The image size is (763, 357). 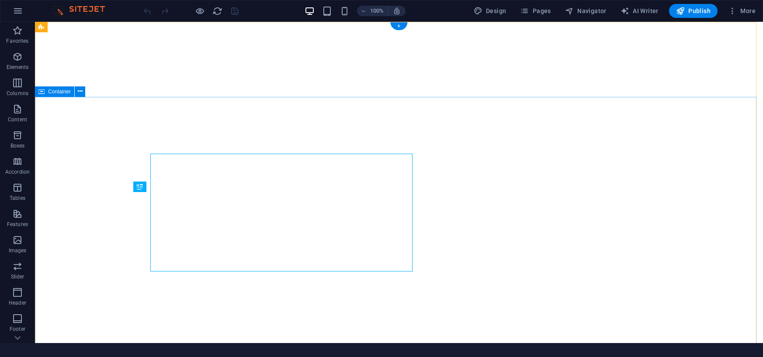 I want to click on span: Container, so click(x=59, y=92).